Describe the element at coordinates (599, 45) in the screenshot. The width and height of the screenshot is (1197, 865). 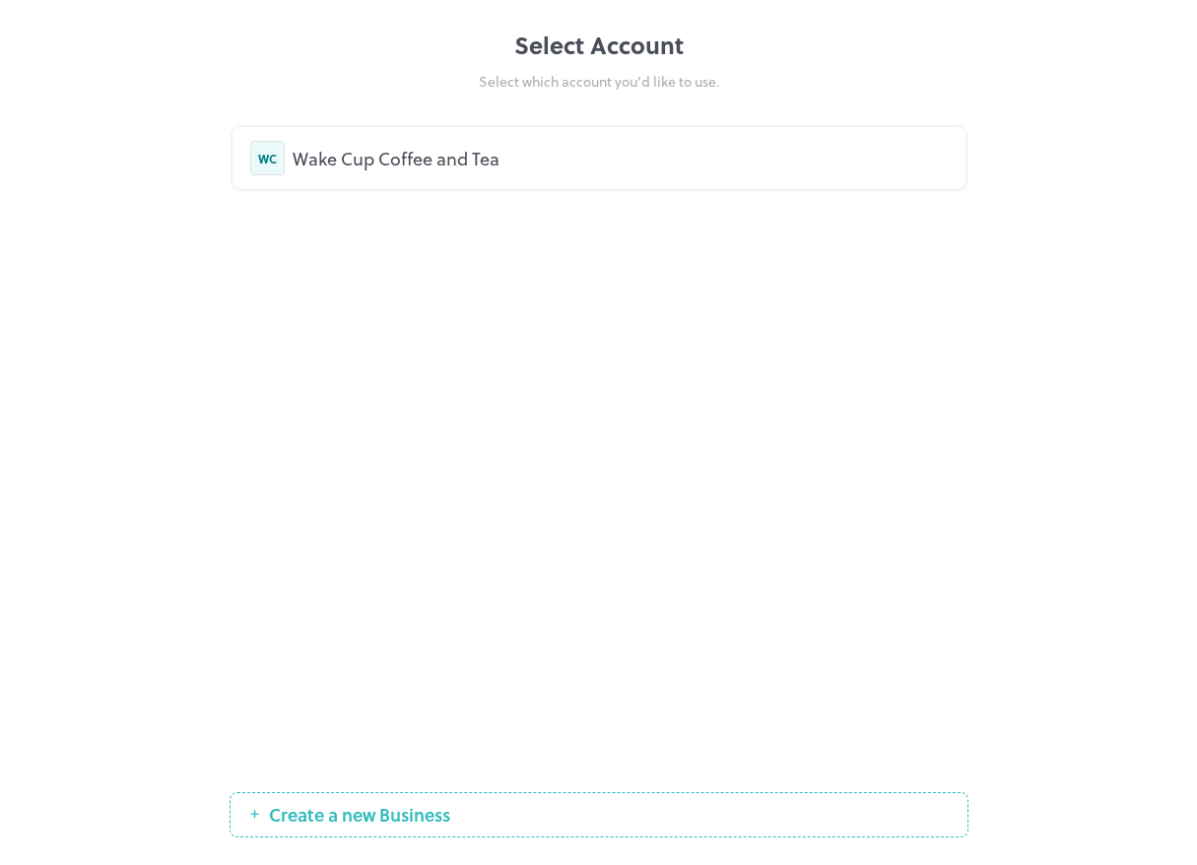
I see `div: Select Account` at that location.